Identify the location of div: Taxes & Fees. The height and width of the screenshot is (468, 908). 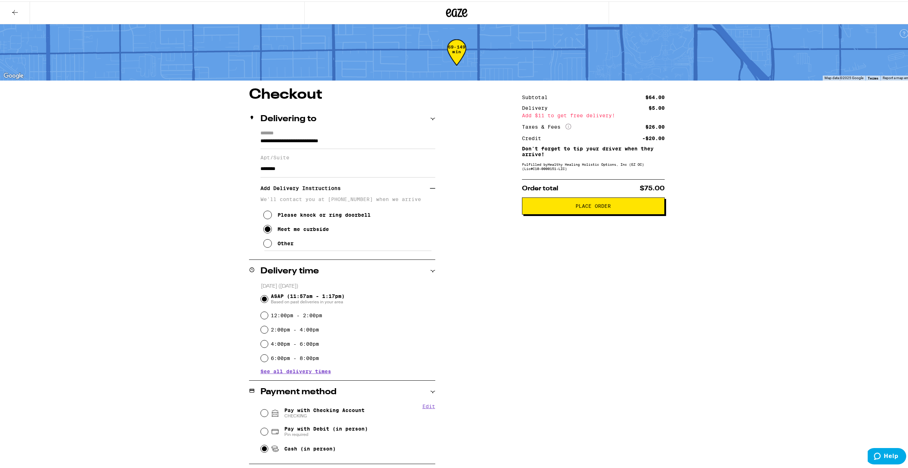
(546, 126).